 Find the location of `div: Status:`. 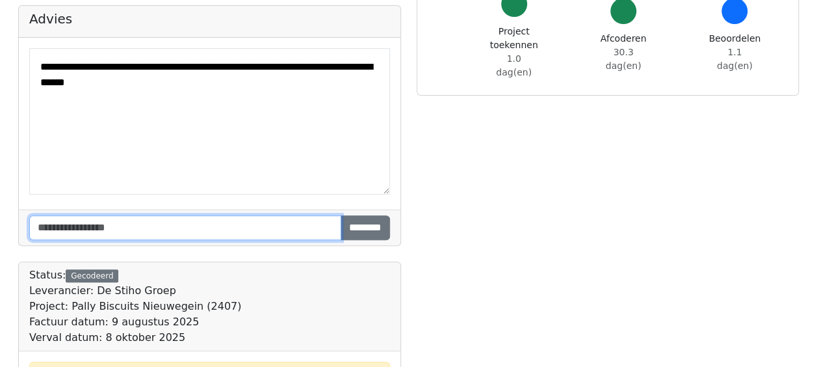

div: Status: is located at coordinates (135, 306).